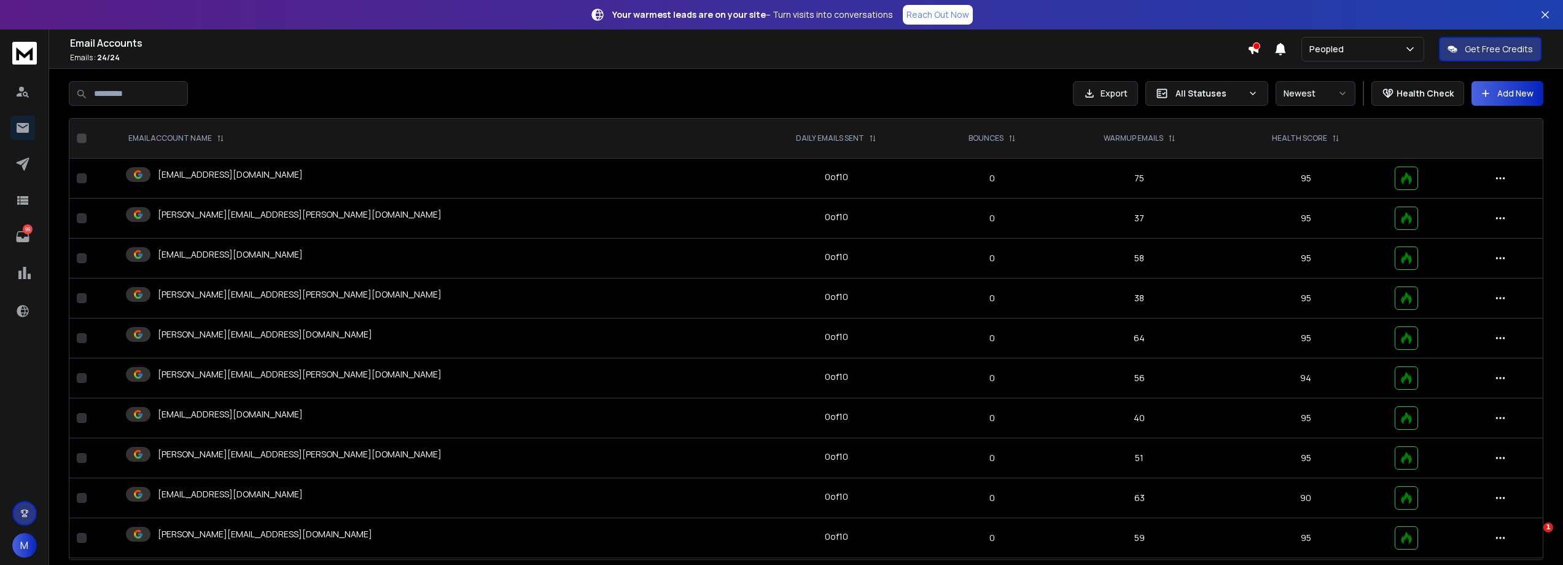 This screenshot has height=565, width=1563. I want to click on p: DAILY EMAILS SENT, so click(830, 138).